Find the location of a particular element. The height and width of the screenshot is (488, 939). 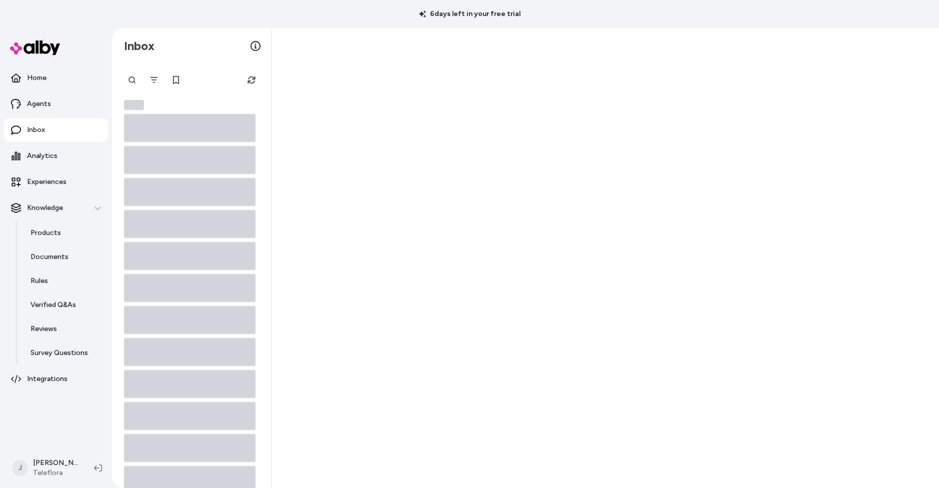

a: Home is located at coordinates (56, 78).